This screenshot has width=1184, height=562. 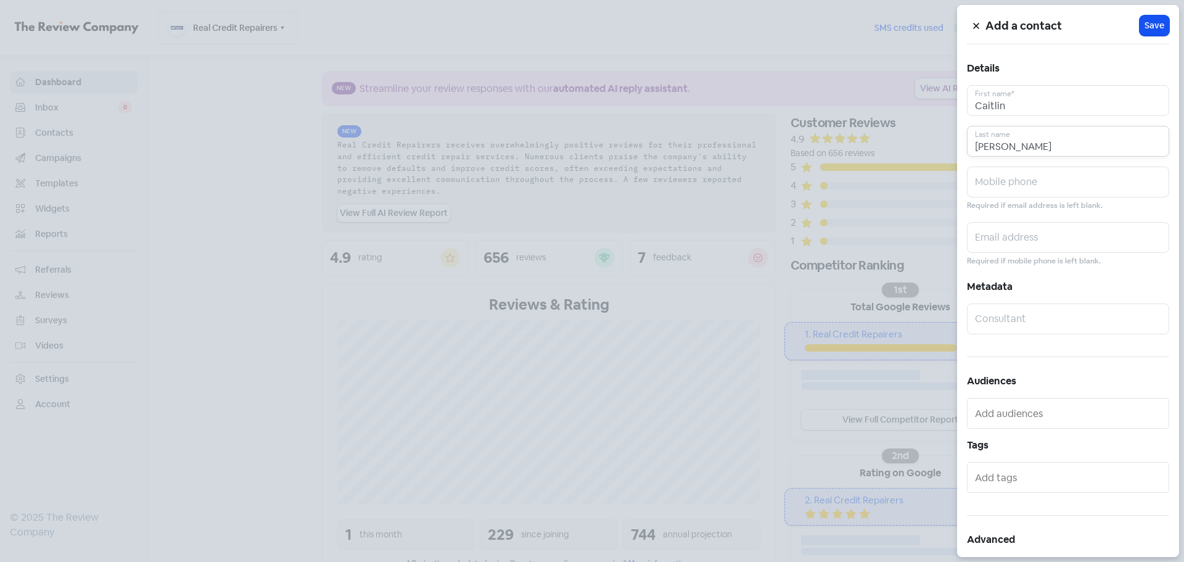 I want to click on small: Required if mobile phone is left blank., so click(x=1033, y=261).